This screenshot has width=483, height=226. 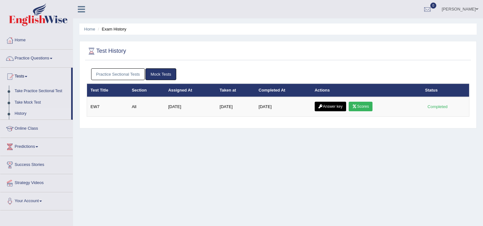 I want to click on a: Predictions, so click(x=37, y=146).